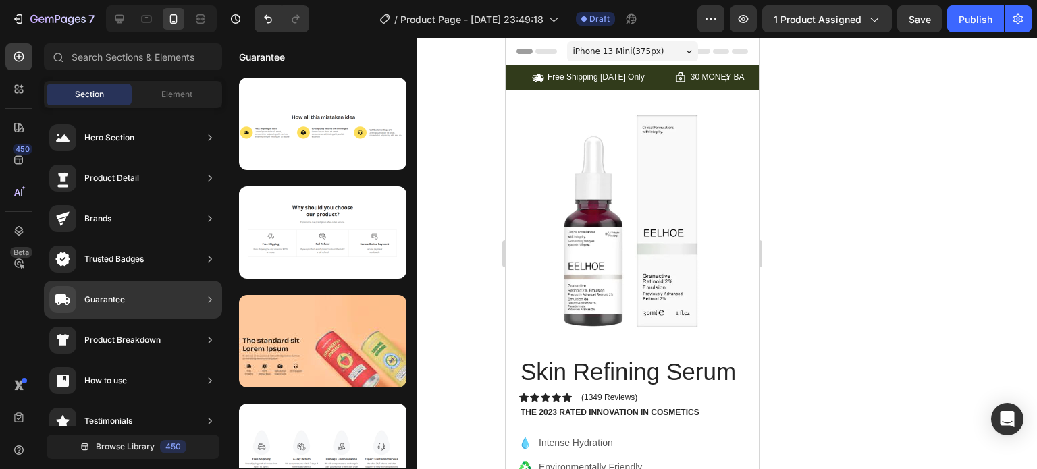 Image resolution: width=1037 pixels, height=469 pixels. Describe the element at coordinates (105, 381) in the screenshot. I see `div: How to use` at that location.